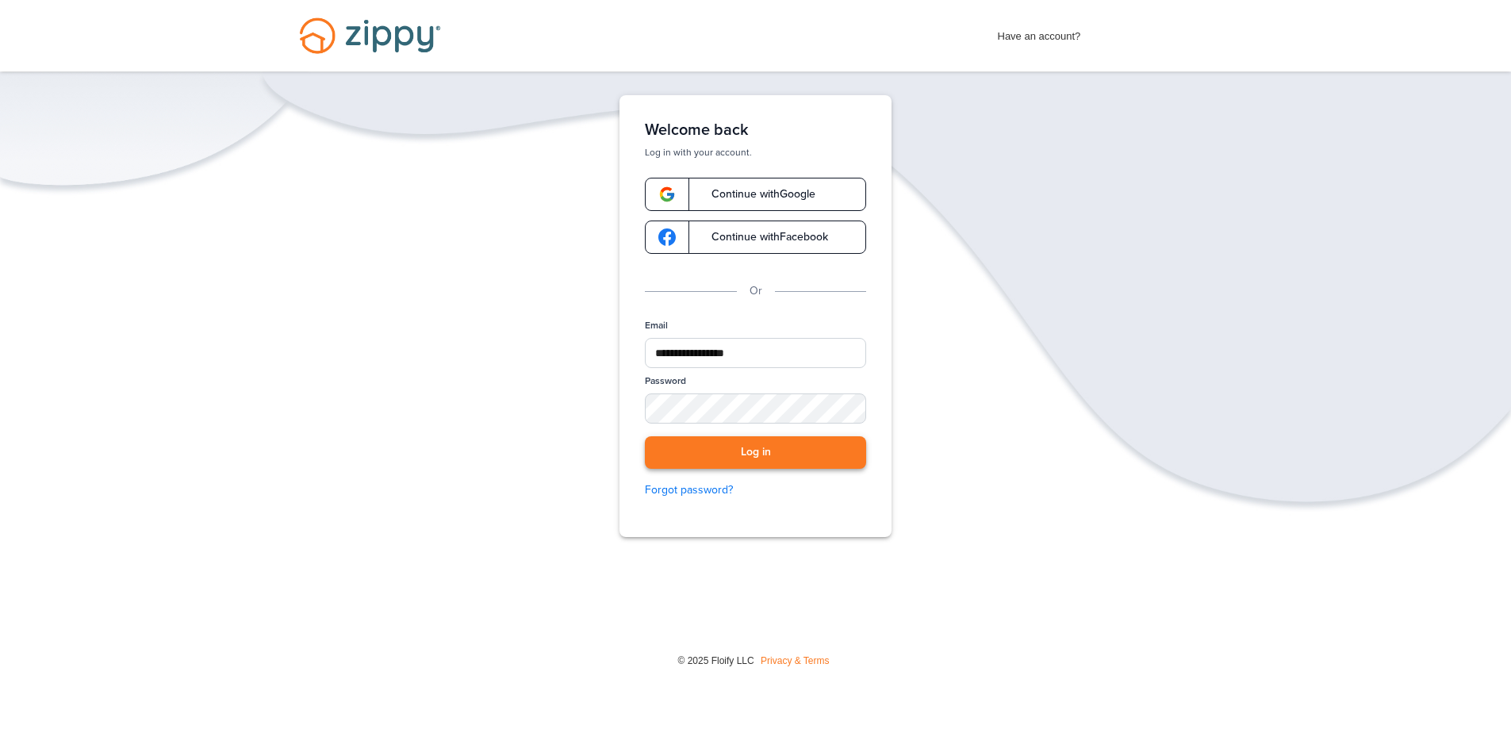 This screenshot has width=1511, height=729. I want to click on button: Log in, so click(755, 452).